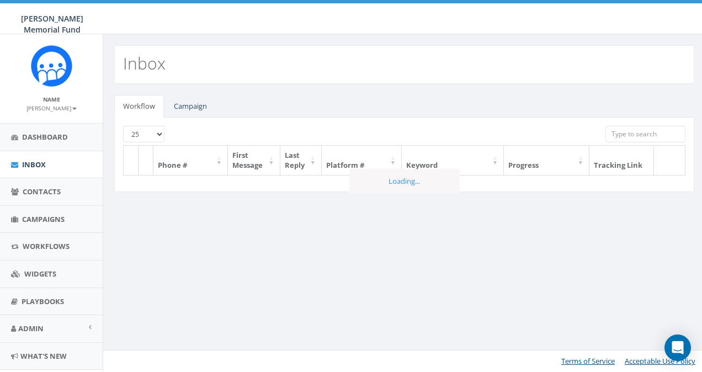 This screenshot has width=702, height=372. Describe the element at coordinates (144, 63) in the screenshot. I see `h2: Inbox` at that location.